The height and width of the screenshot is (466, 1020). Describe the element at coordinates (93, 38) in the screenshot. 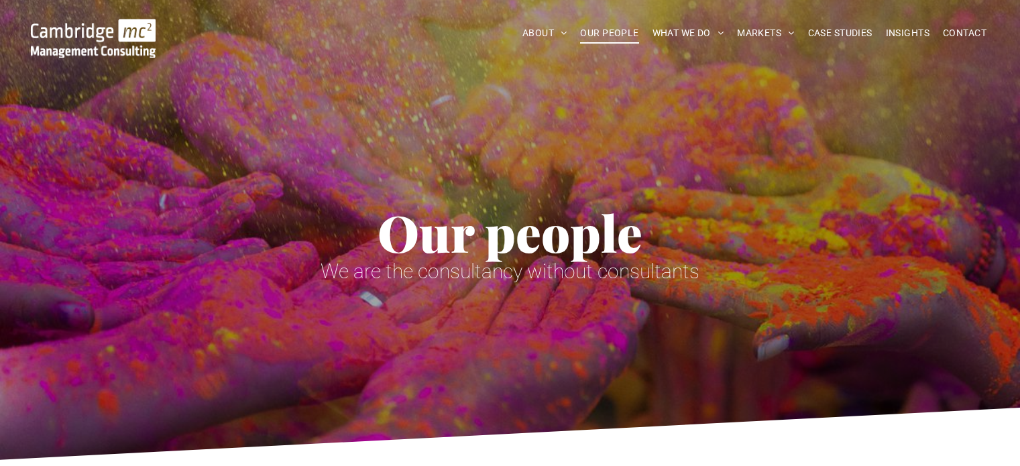

I see `img: Go to Homepage` at that location.